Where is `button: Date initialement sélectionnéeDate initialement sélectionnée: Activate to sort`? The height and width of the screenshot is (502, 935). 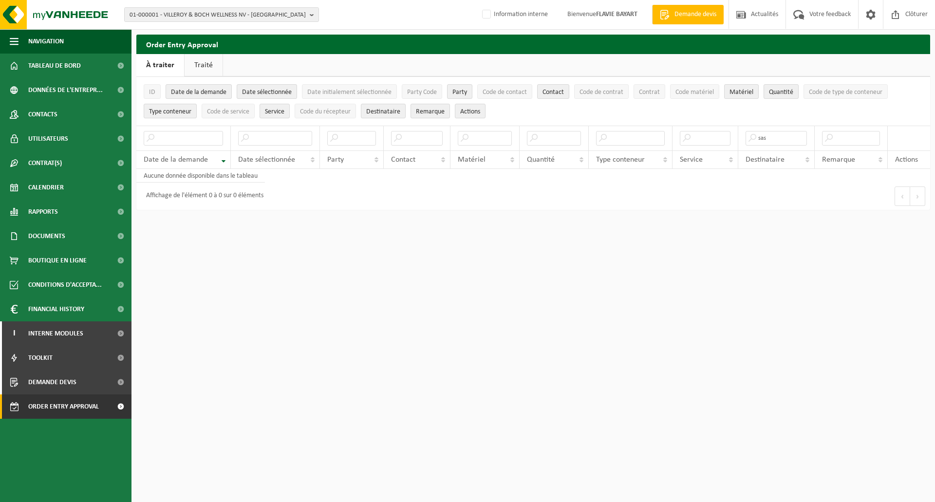 button: Date initialement sélectionnéeDate initialement sélectionnée: Activate to sort is located at coordinates (349, 92).